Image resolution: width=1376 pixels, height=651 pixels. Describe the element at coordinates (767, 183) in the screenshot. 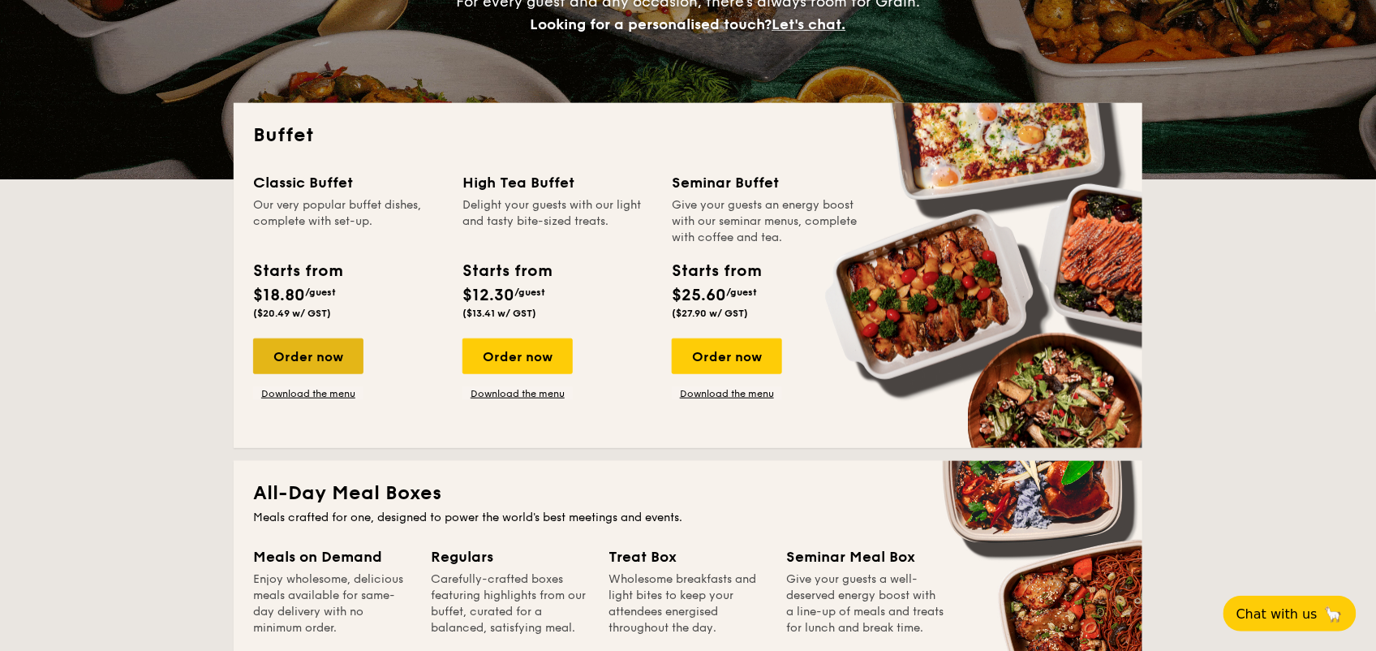

I see `div: Seminar Buffet` at that location.